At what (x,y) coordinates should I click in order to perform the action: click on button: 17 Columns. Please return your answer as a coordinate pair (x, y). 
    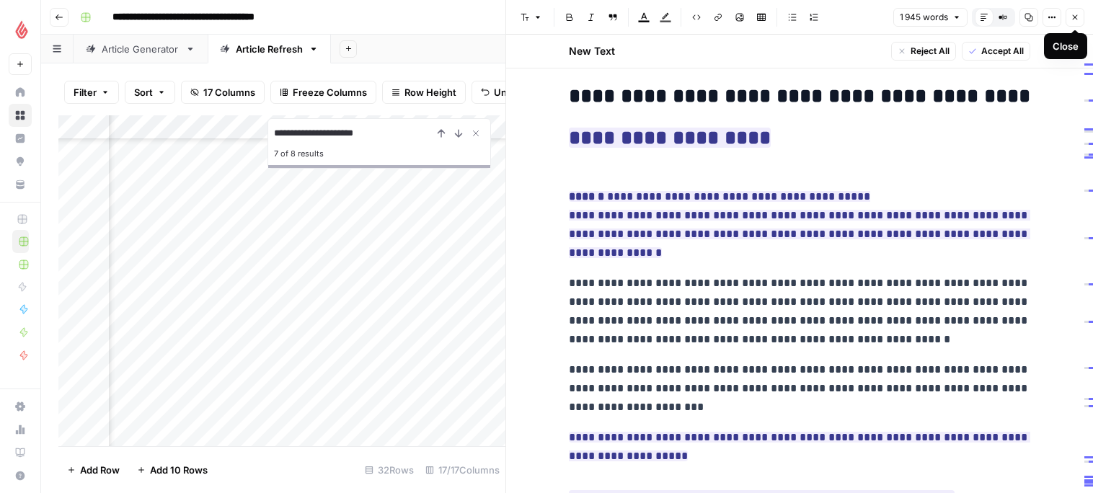
    Looking at the image, I should click on (223, 92).